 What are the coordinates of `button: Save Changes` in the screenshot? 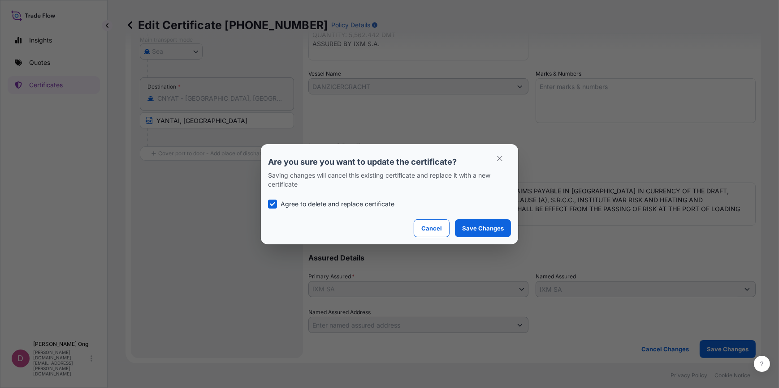 It's located at (483, 228).